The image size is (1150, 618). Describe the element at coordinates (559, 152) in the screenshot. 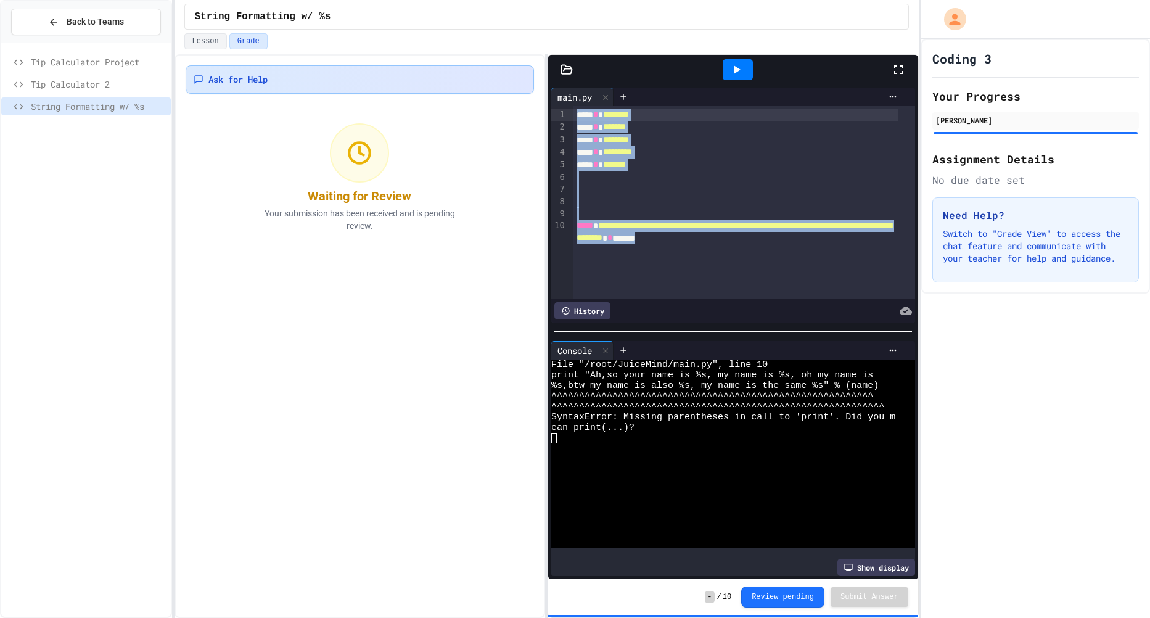

I see `div: 4` at that location.